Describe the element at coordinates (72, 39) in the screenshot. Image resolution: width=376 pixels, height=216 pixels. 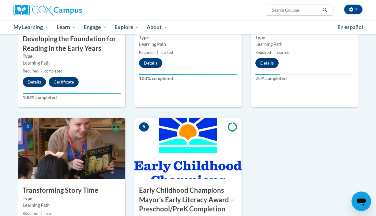
I see `h3: An Ecosystem Approach to Developing the Foundation for Reading in the Early Years` at that location.